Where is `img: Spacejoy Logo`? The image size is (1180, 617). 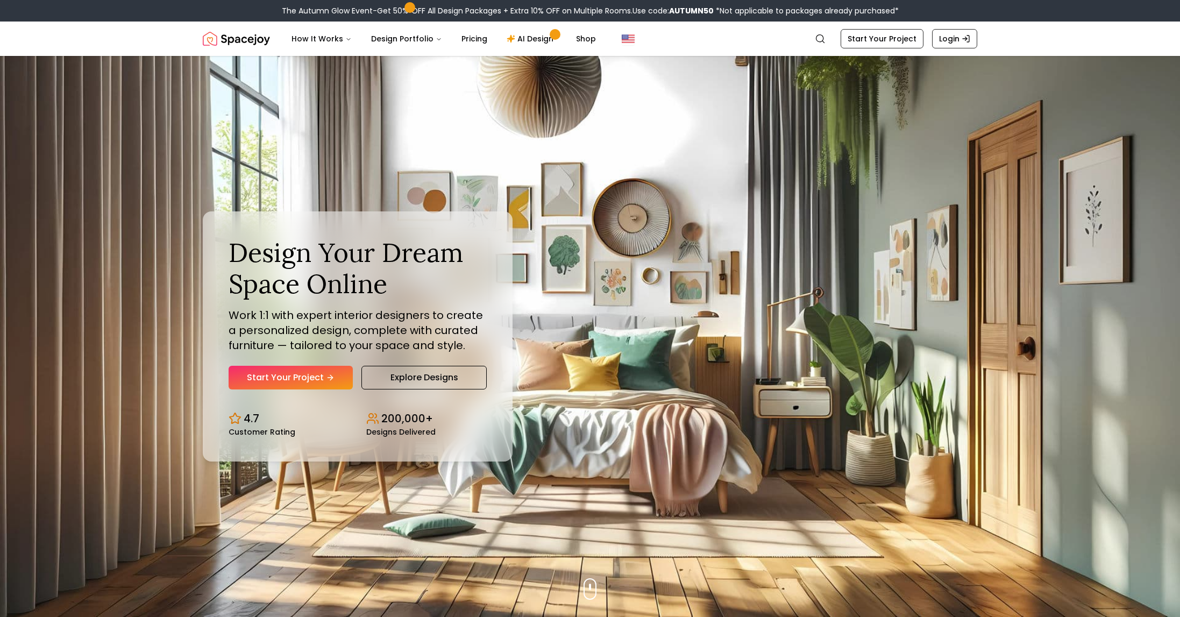 img: Spacejoy Logo is located at coordinates (236, 39).